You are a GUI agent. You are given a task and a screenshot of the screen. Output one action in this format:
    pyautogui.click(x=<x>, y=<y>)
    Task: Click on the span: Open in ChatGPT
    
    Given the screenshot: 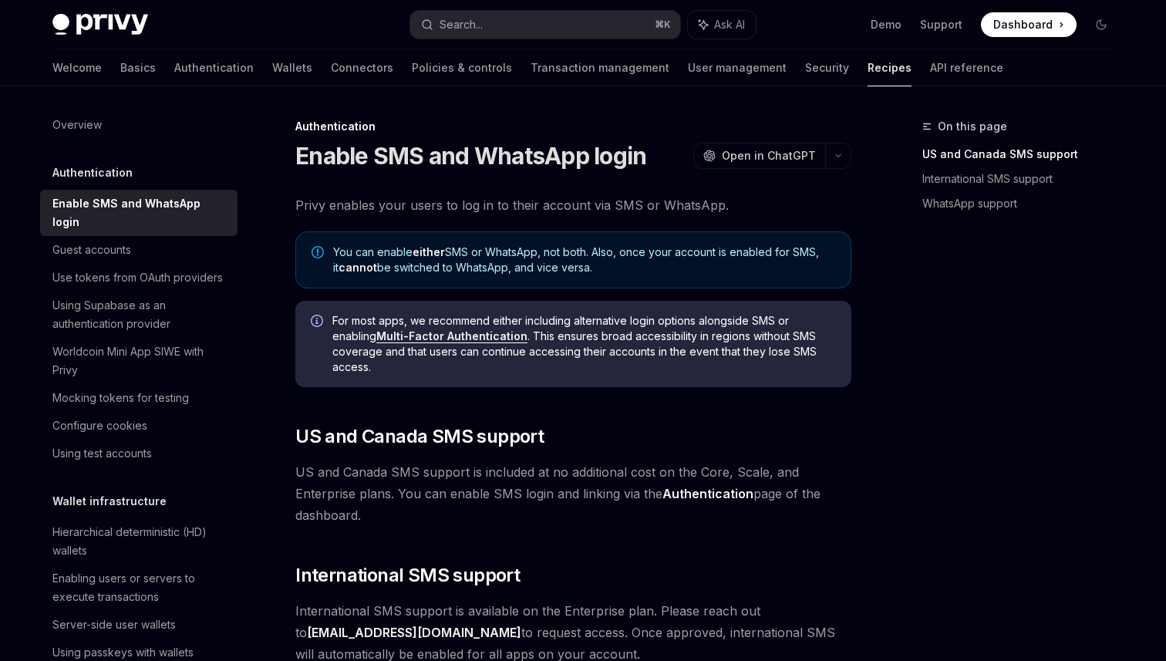 What is the action you would take?
    pyautogui.click(x=769, y=156)
    